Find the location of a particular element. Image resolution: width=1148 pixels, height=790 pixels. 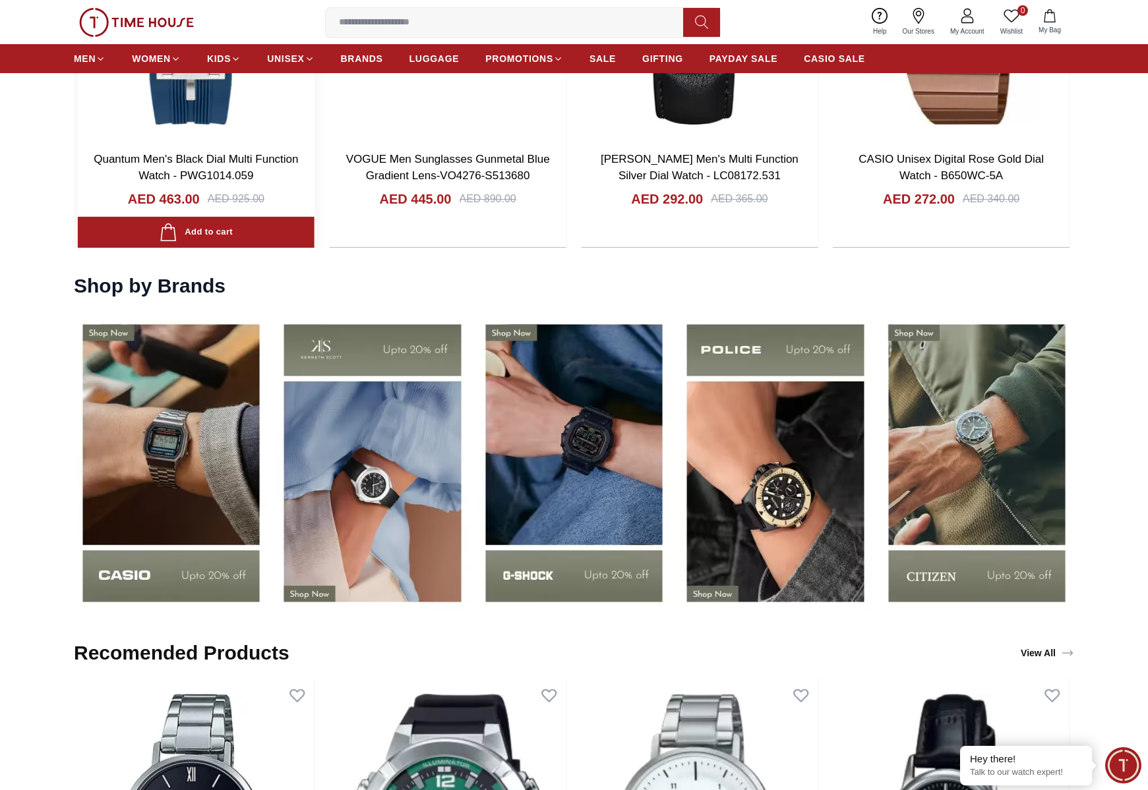

button: My Bag is located at coordinates (1050, 22).